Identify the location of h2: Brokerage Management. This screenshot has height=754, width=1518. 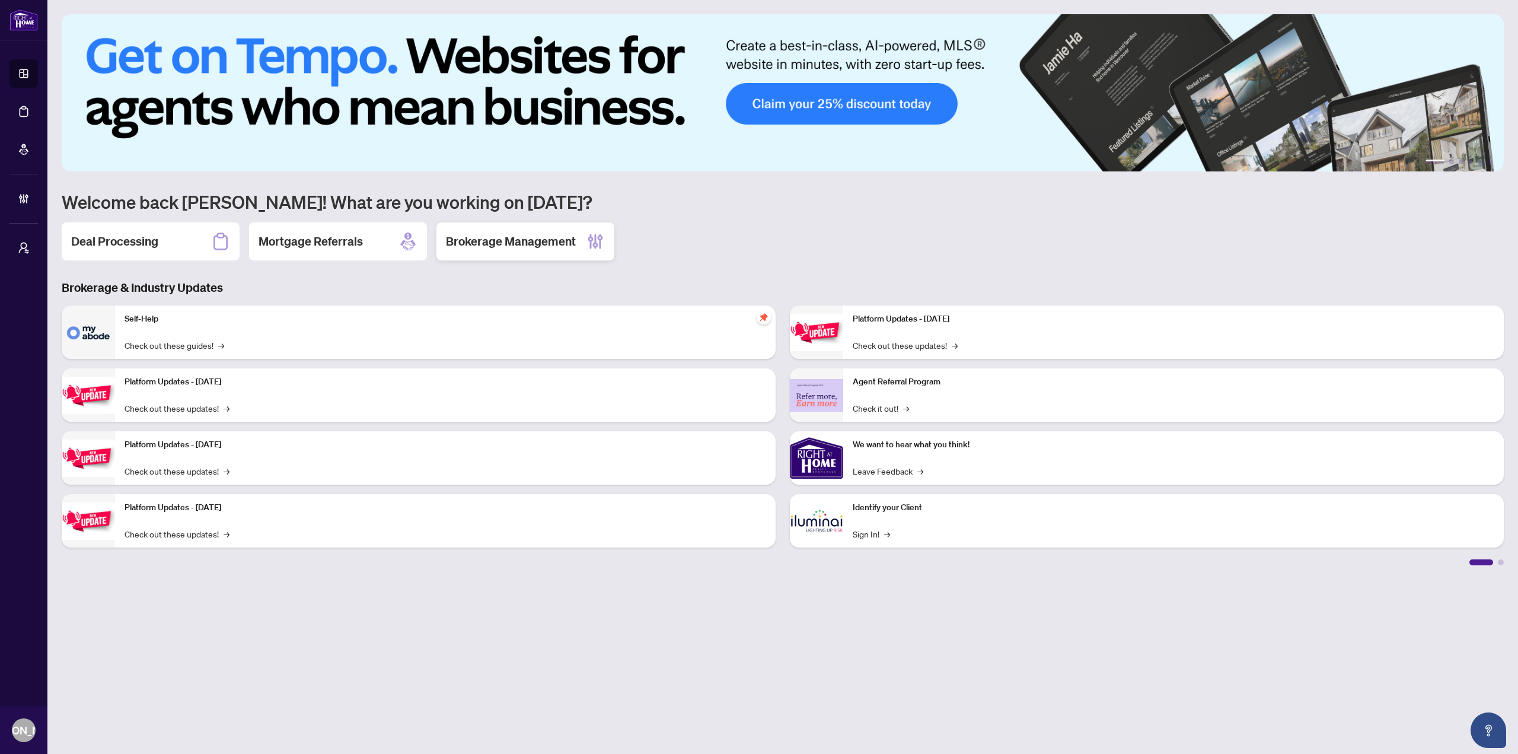
(511, 241).